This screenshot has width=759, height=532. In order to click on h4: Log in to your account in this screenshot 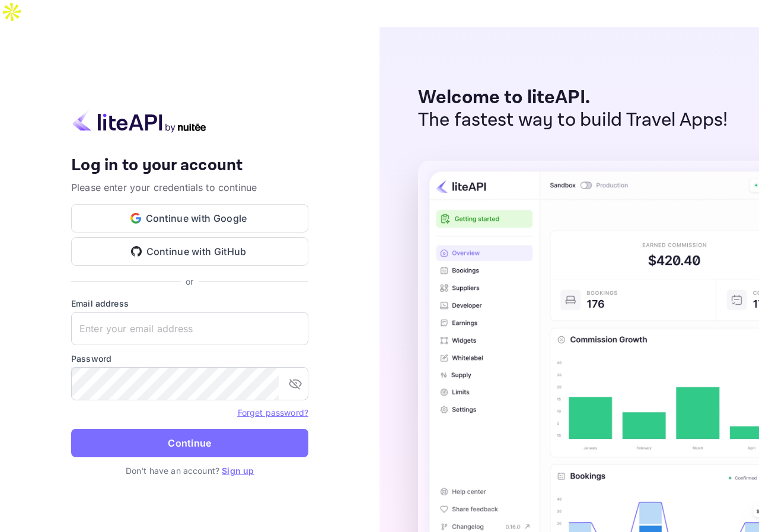, I will do `click(190, 165)`.